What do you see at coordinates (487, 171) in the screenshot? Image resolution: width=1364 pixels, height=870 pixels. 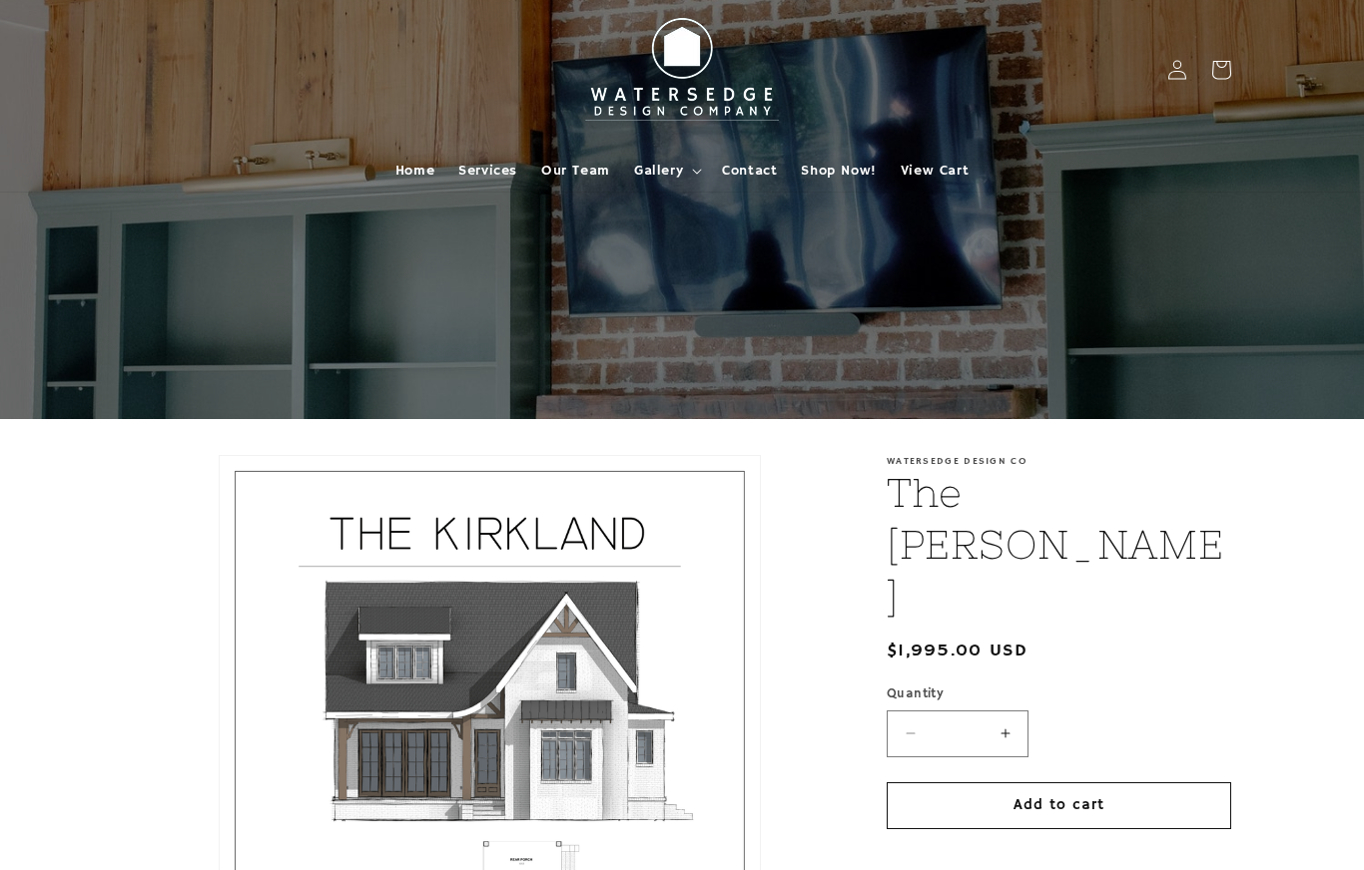 I see `a: Services` at bounding box center [487, 171].